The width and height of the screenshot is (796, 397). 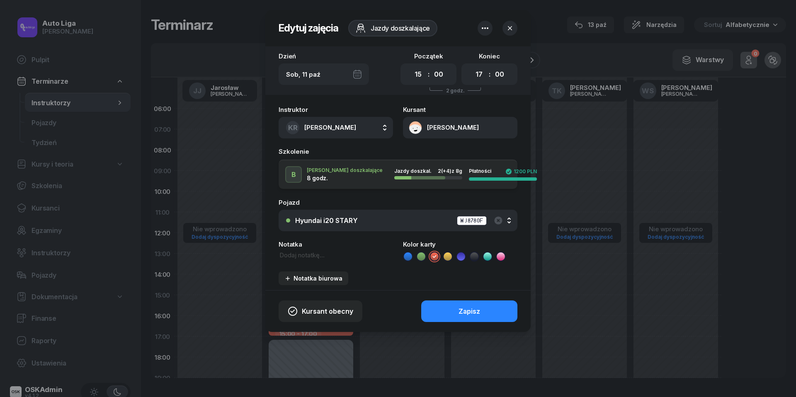 I want to click on span: Kursant obecny, so click(x=328, y=311).